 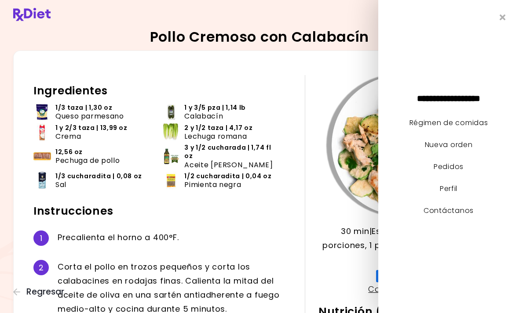 I want to click on span: Pimienta negra, so click(x=212, y=185).